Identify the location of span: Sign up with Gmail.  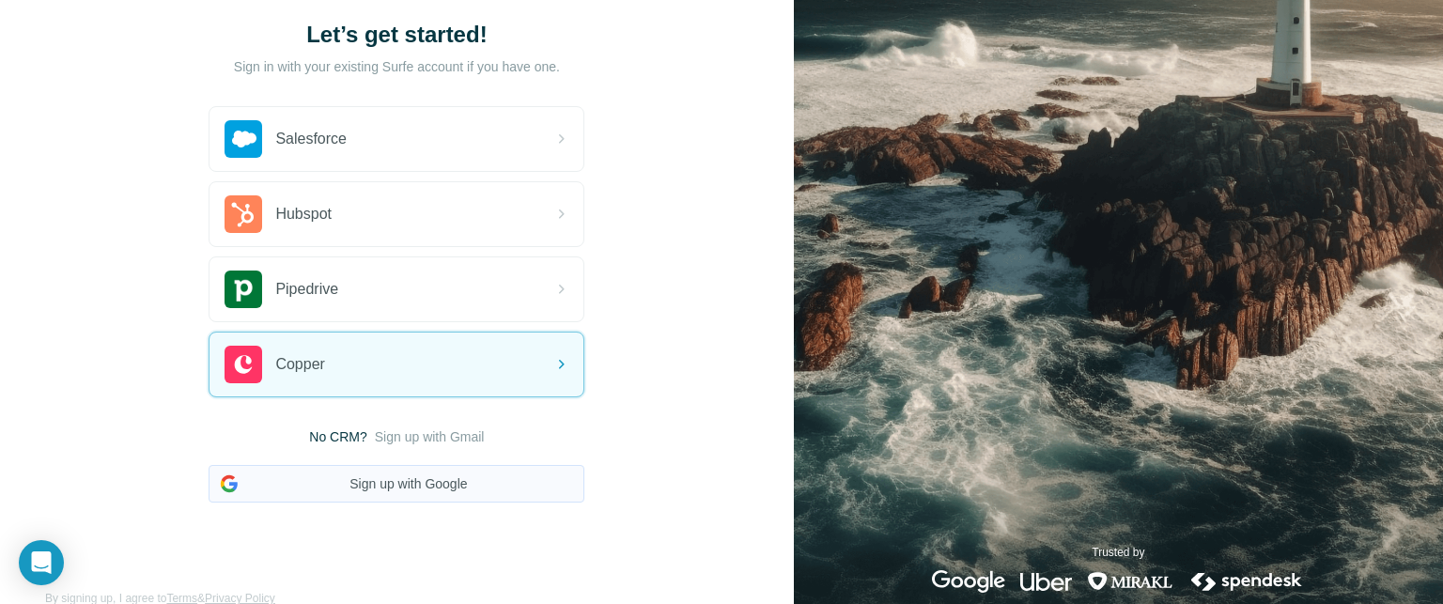
(429, 437).